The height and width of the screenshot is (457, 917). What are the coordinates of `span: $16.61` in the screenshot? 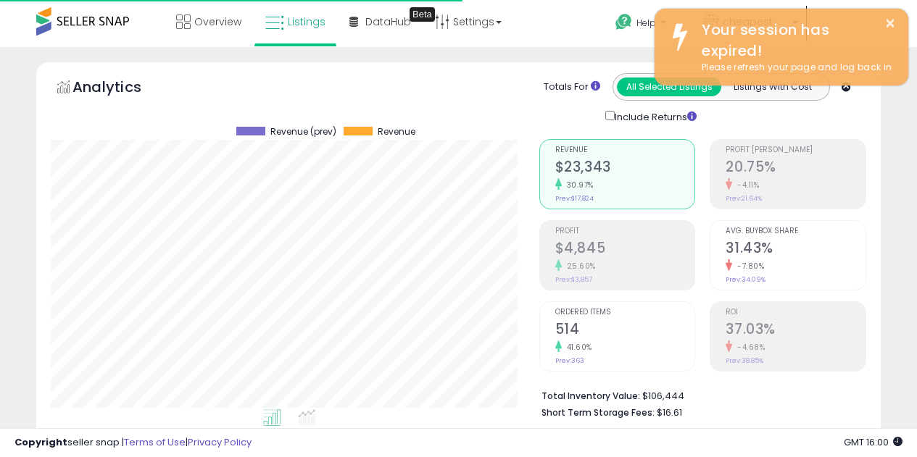 It's located at (669, 412).